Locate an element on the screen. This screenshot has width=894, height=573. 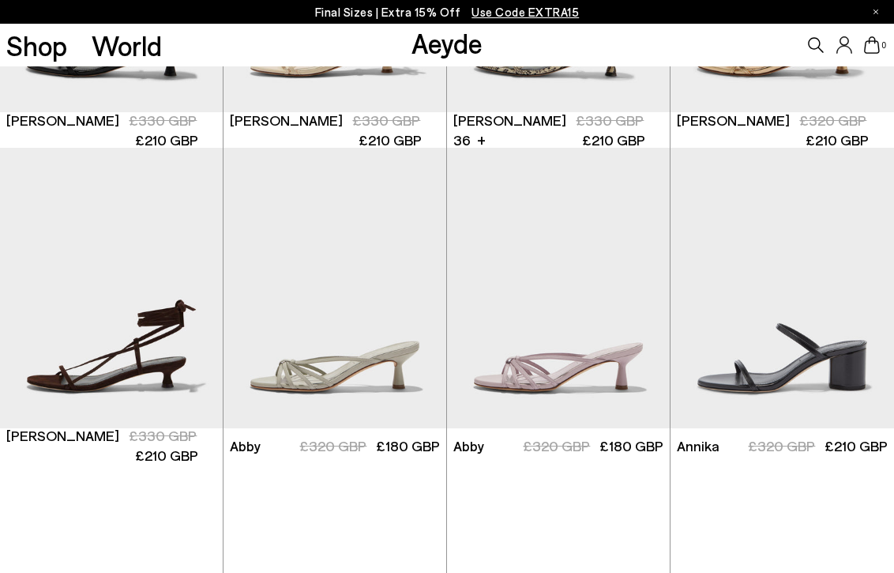
p: Final Sizes | Extra 15% Off is located at coordinates (447, 12).